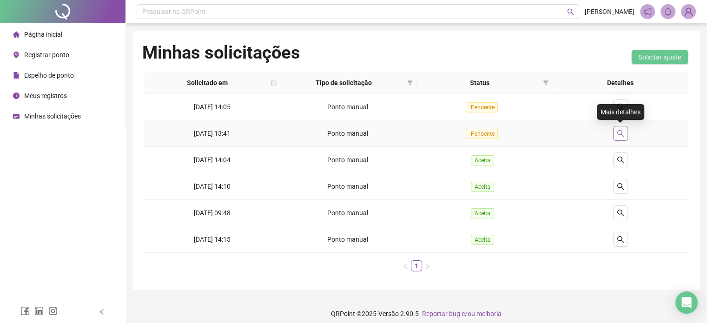 The height and width of the screenshot is (323, 707). I want to click on span: Registrar ponto, so click(46, 55).